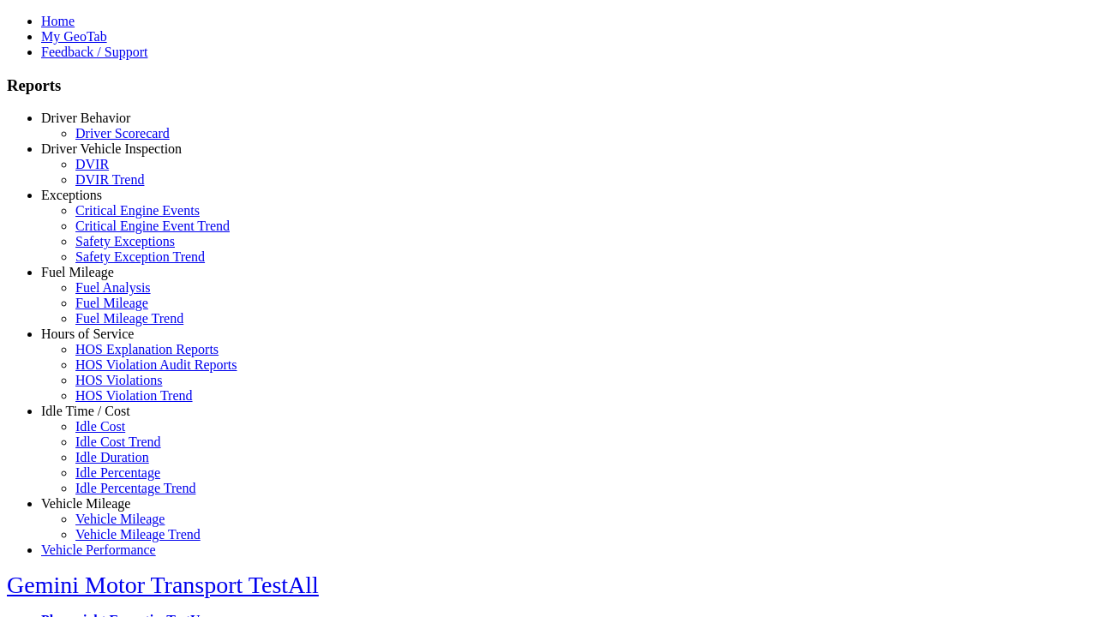  I want to click on a: Critical Engine Event Trend, so click(153, 225).